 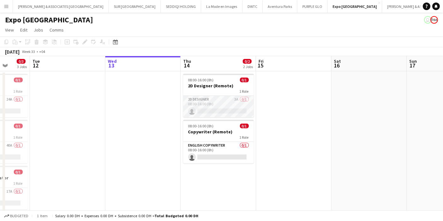 What do you see at coordinates (38, 30) in the screenshot?
I see `a: Jobs` at bounding box center [38, 30].